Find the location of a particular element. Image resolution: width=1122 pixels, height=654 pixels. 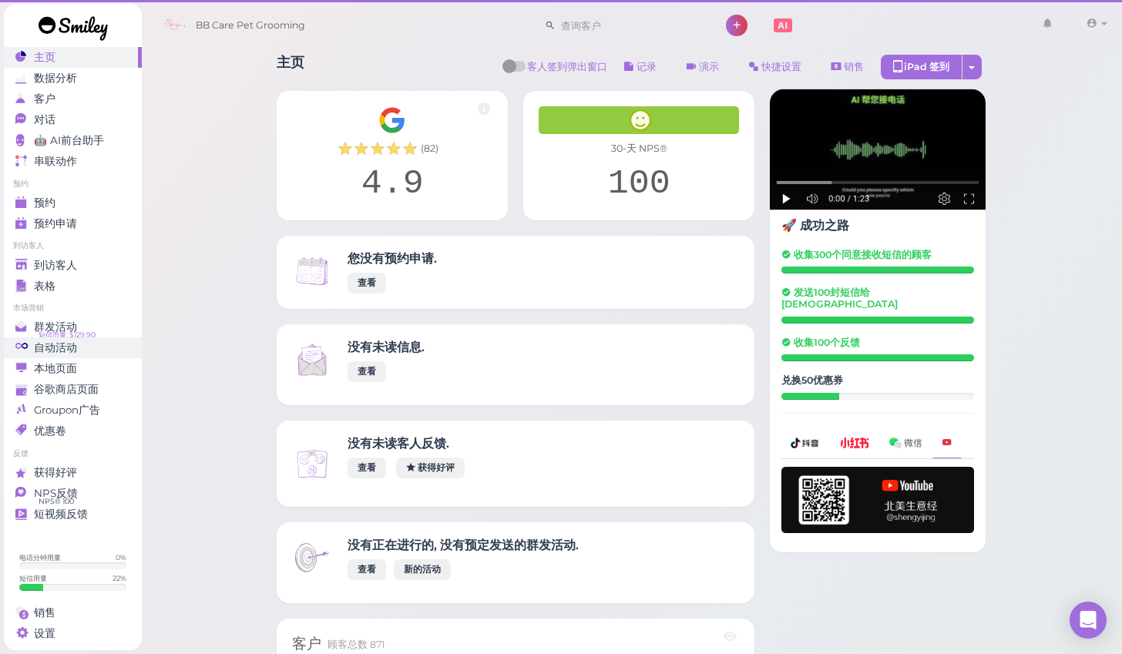

h5: 收集100个反馈 is located at coordinates (878, 342).